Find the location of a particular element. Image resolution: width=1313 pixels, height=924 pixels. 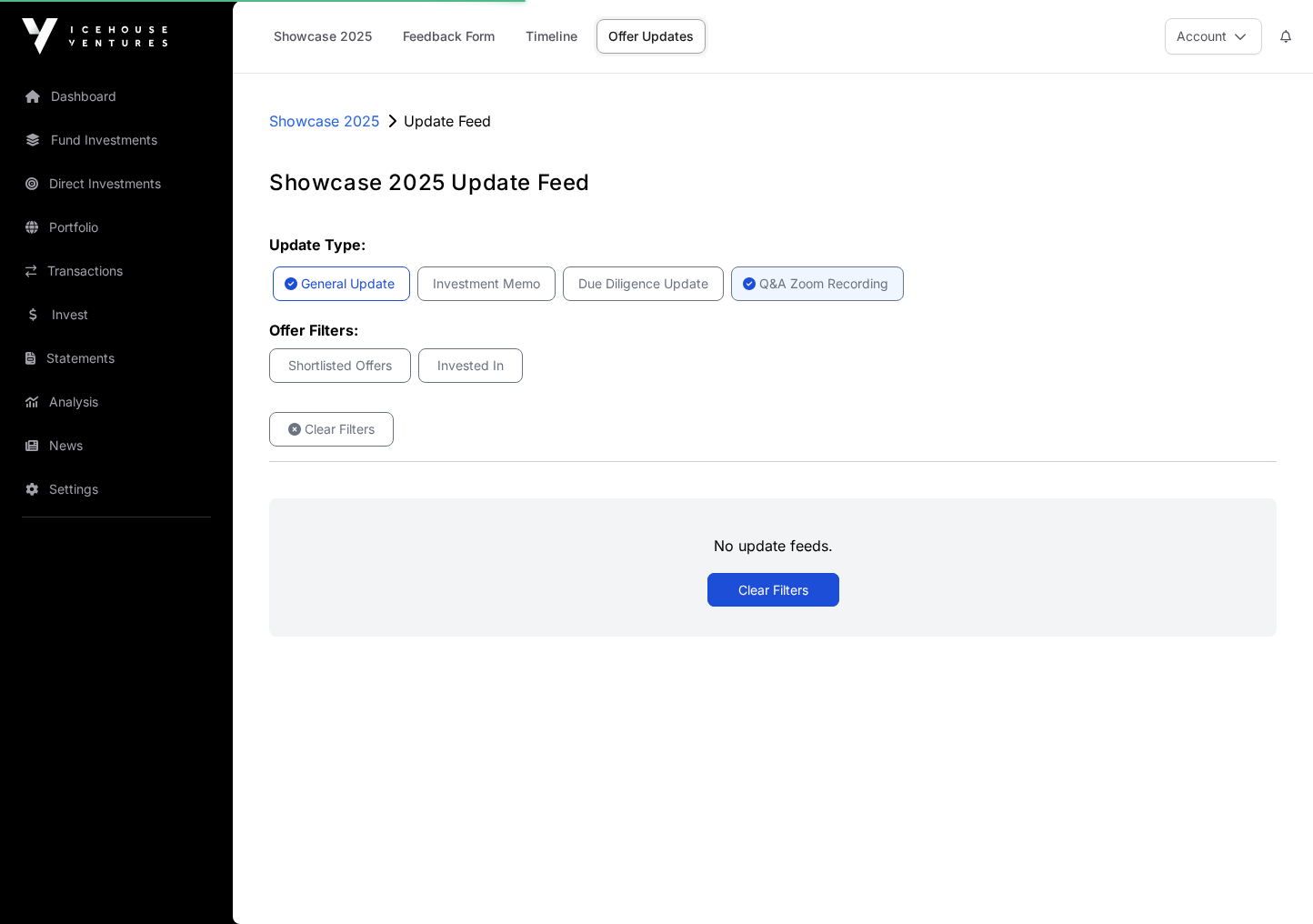

button: Q&A Zoom Recording is located at coordinates (818, 284).